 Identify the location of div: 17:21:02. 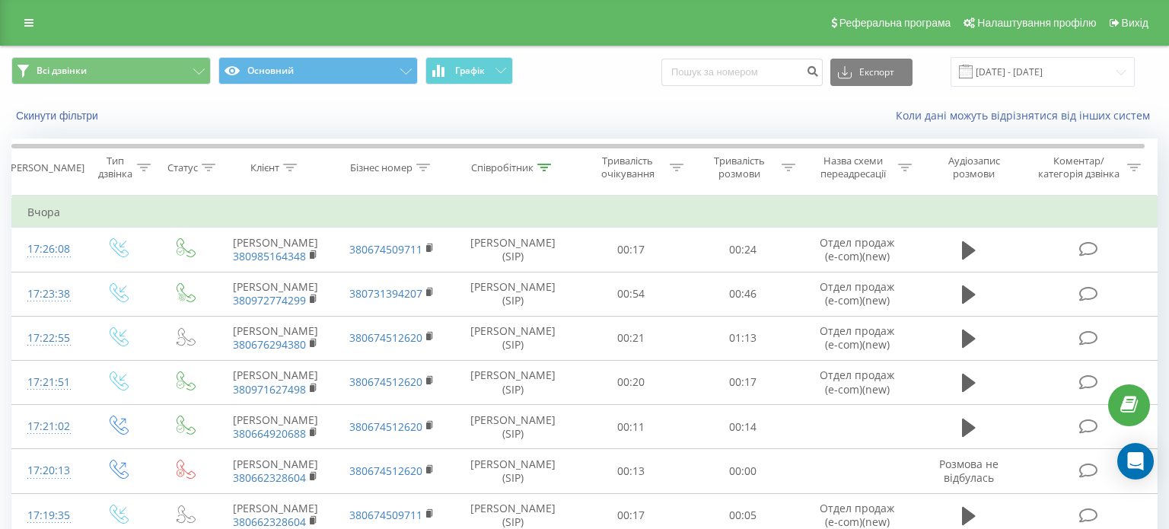
(48, 426).